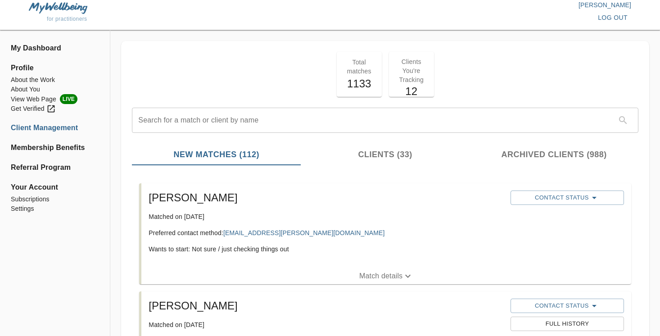 Image resolution: width=660 pixels, height=336 pixels. Describe the element at coordinates (55, 89) in the screenshot. I see `li: About You` at that location.